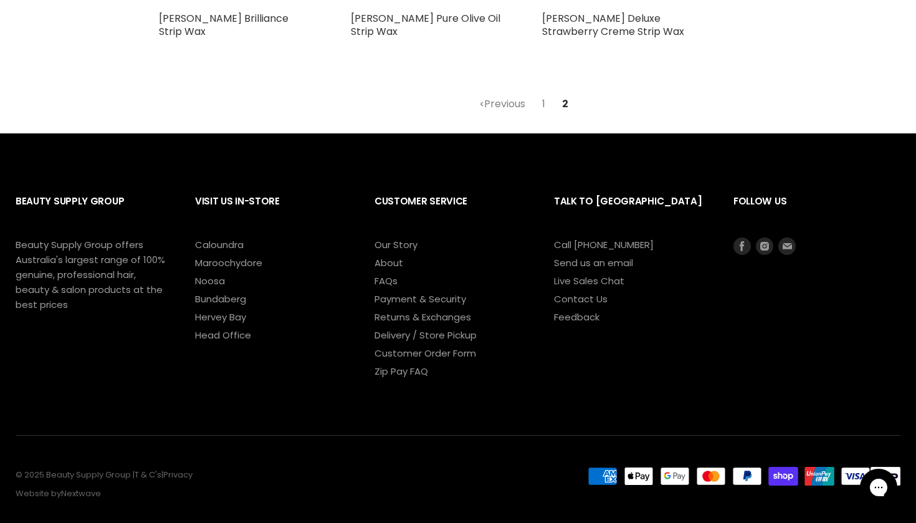 This screenshot has height=523, width=916. What do you see at coordinates (219, 244) in the screenshot?
I see `a: Caloundra` at bounding box center [219, 244].